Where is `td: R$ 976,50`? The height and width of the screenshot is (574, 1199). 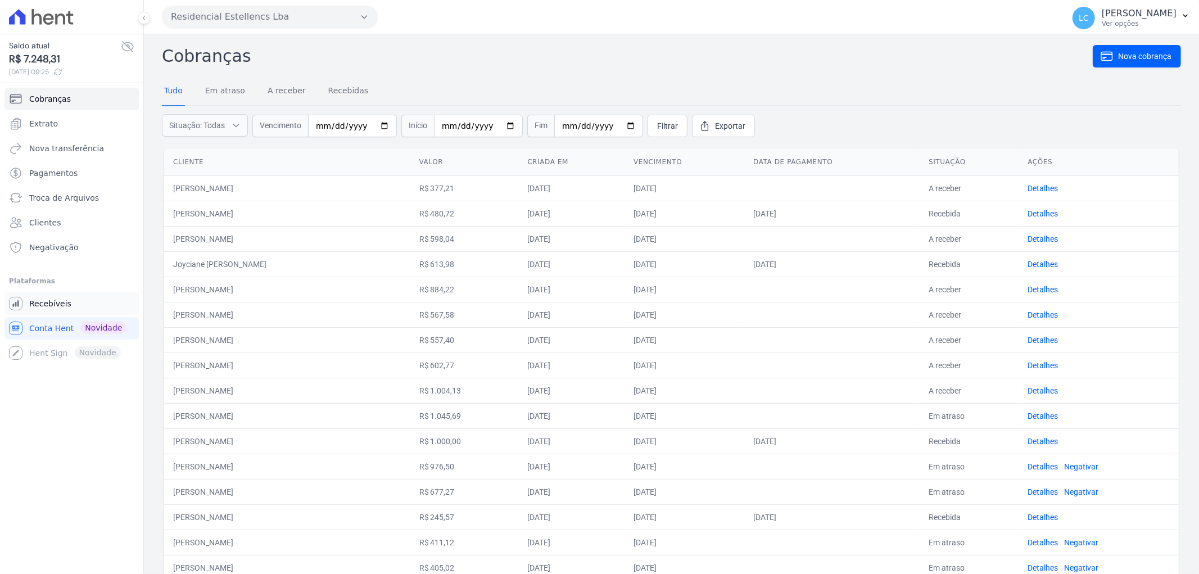 td: R$ 976,50 is located at coordinates (464, 466).